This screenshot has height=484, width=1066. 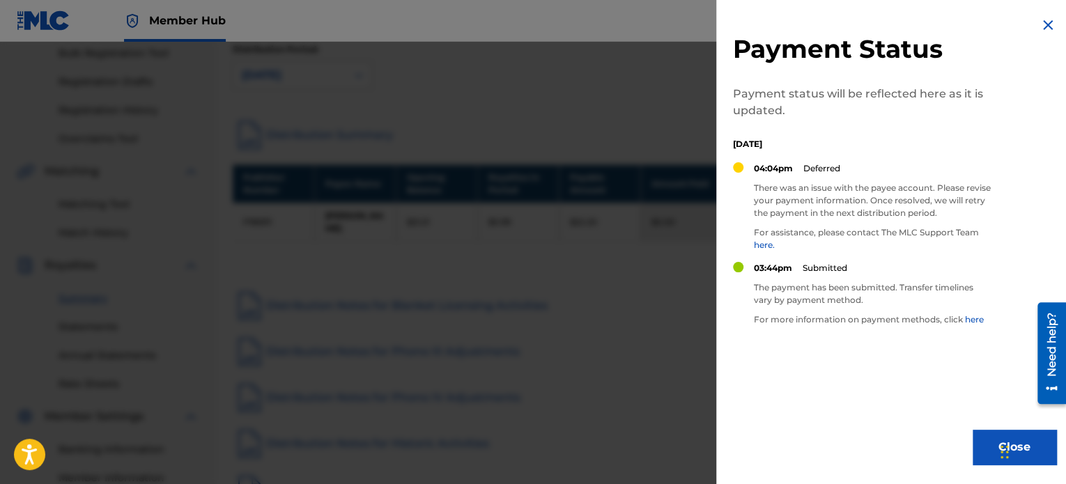 What do you see at coordinates (974, 319) in the screenshot?
I see `a: here` at bounding box center [974, 319].